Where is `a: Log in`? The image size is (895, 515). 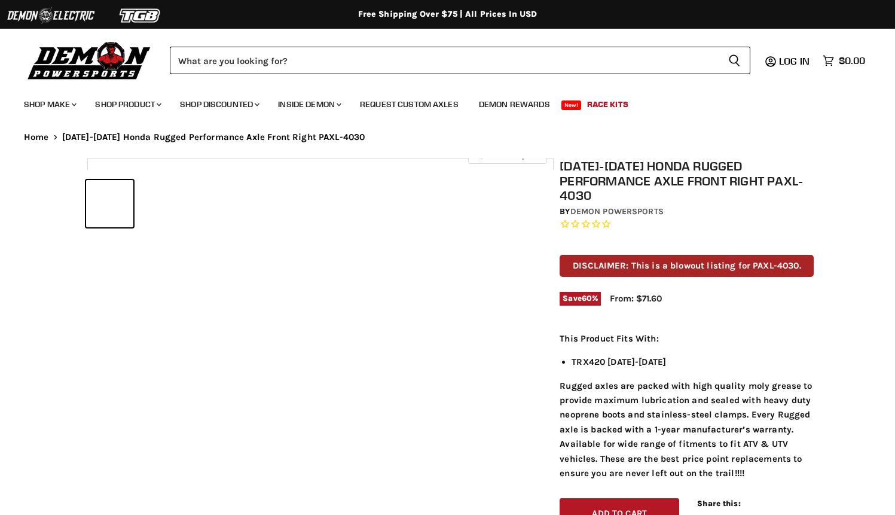
a: Log in is located at coordinates (795, 61).